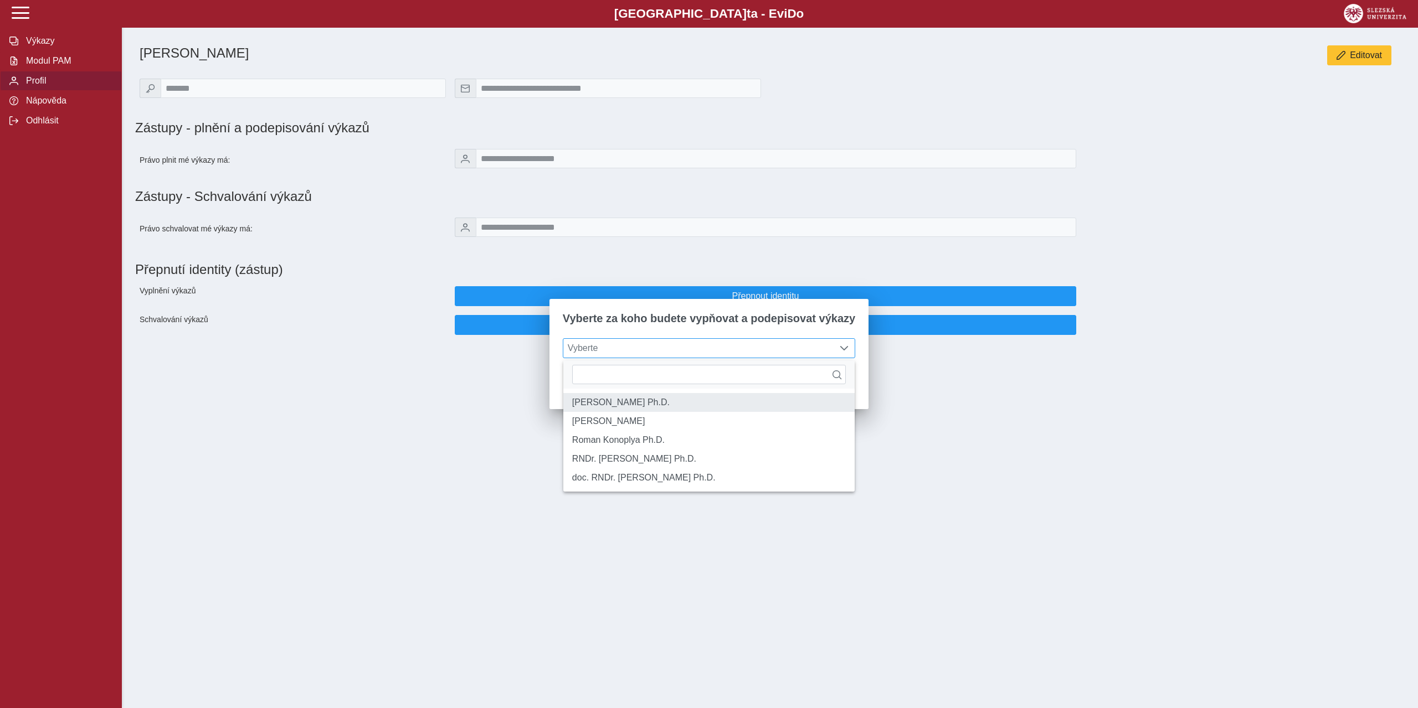 The height and width of the screenshot is (708, 1418). I want to click on span: t, so click(748, 13).